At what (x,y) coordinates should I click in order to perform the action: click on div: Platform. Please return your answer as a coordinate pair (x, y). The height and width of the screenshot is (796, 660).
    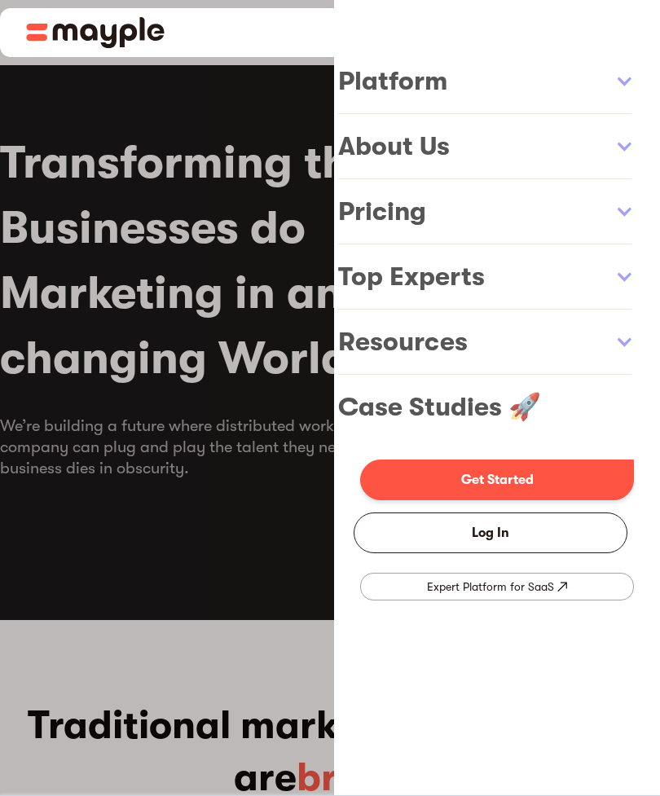
    Looking at the image, I should click on (497, 82).